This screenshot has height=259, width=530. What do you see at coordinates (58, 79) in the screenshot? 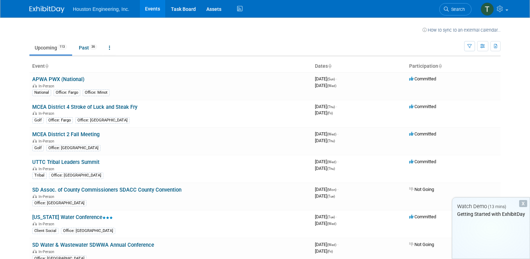
I see `a: APWA PWX (National)` at bounding box center [58, 79].